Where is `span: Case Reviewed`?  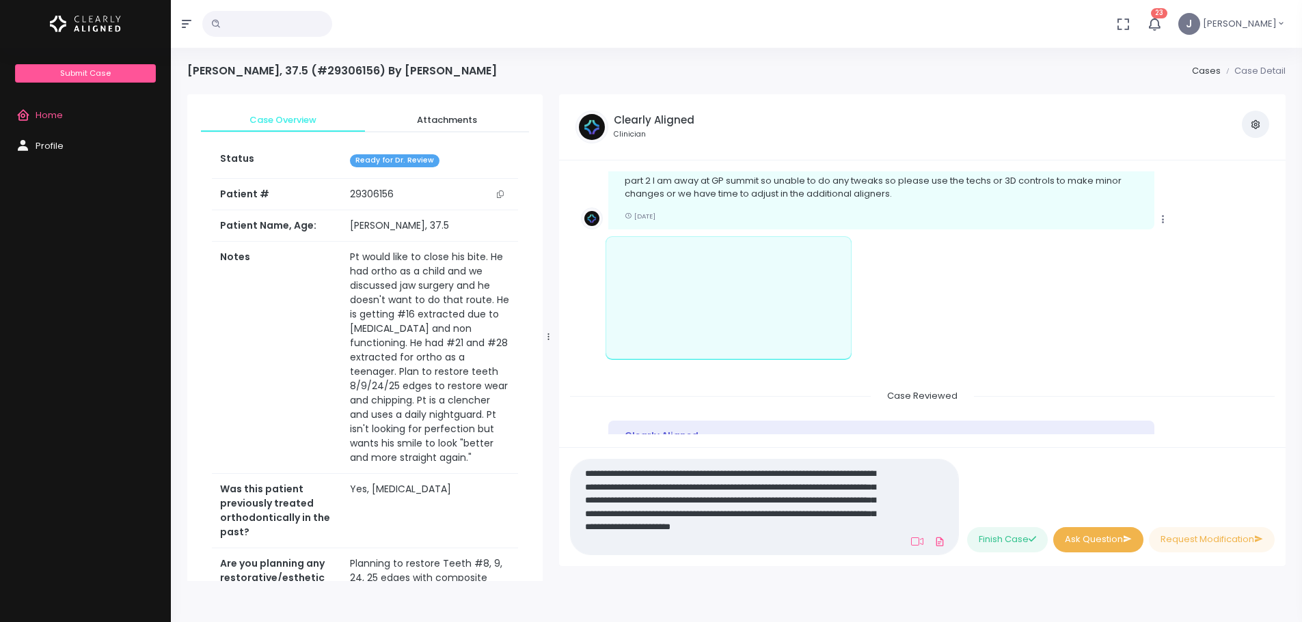
span: Case Reviewed is located at coordinates (922, 396).